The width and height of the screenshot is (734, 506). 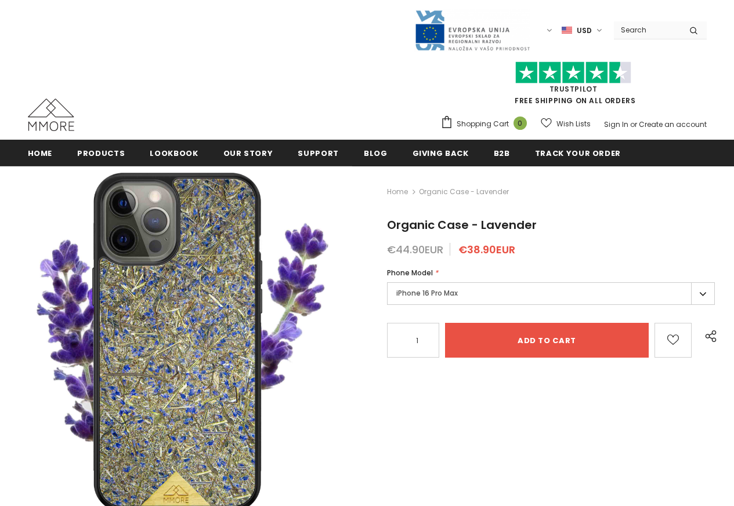 What do you see at coordinates (578, 153) in the screenshot?
I see `span: Track your order` at bounding box center [578, 153].